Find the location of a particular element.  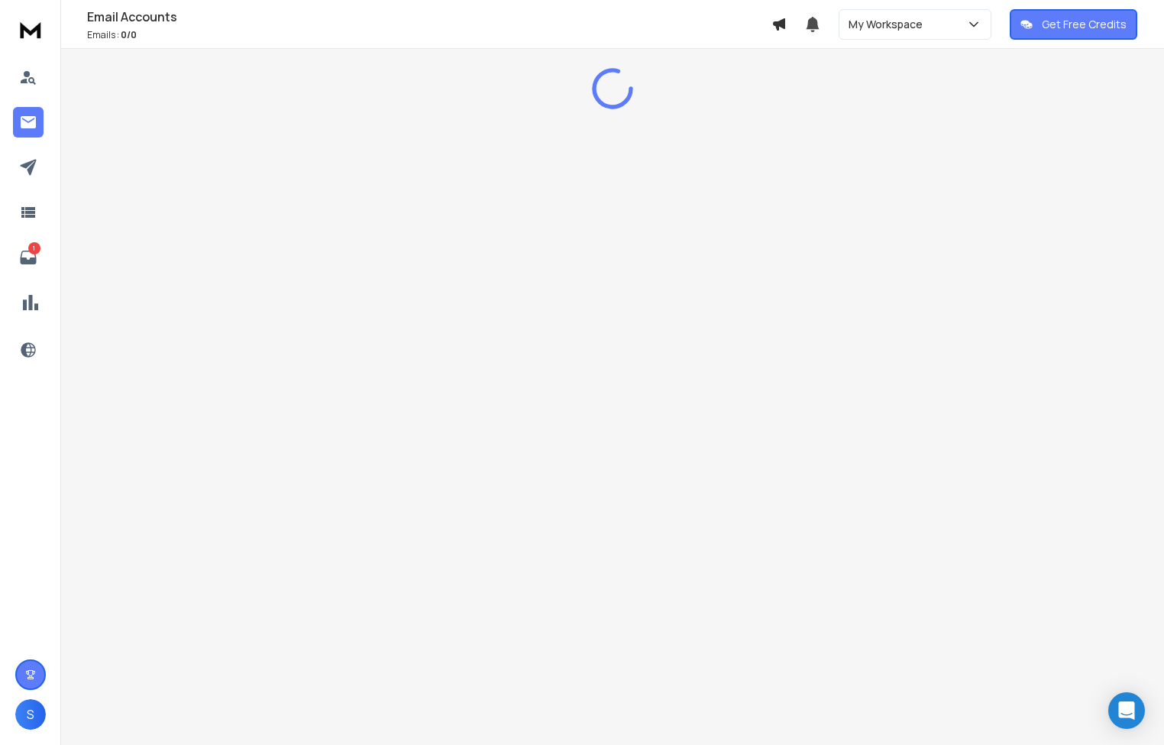

span: S is located at coordinates (31, 714).